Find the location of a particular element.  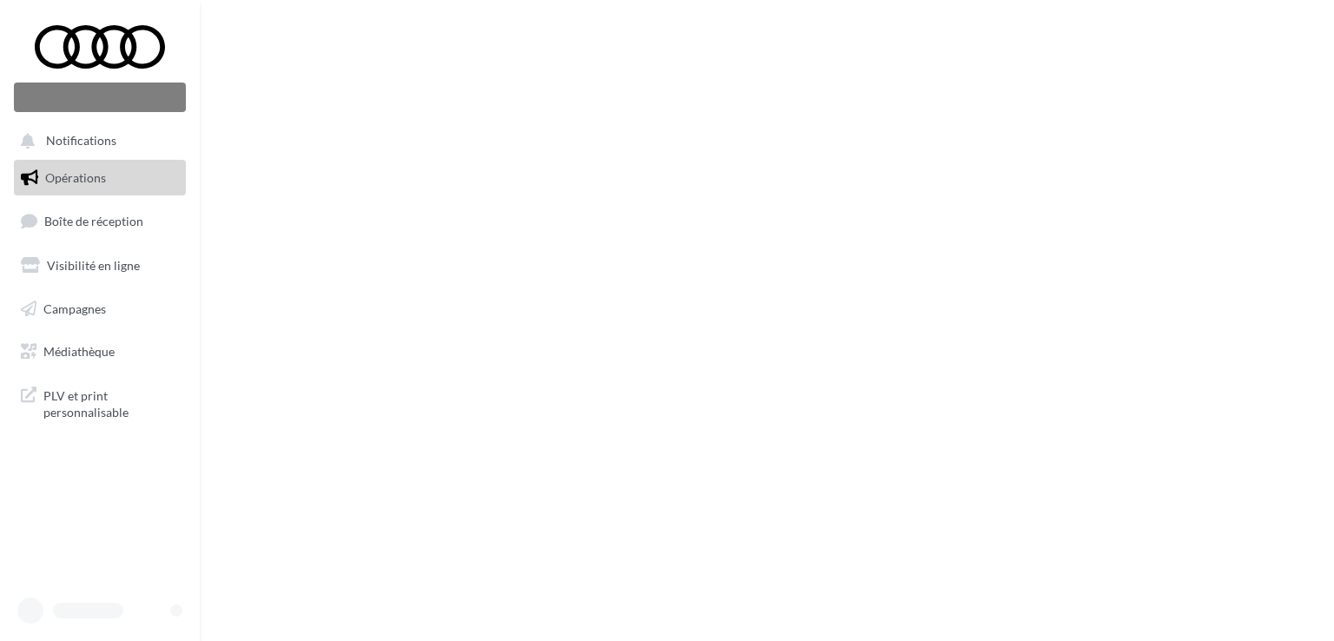

span: Boîte de réception is located at coordinates (94, 221).